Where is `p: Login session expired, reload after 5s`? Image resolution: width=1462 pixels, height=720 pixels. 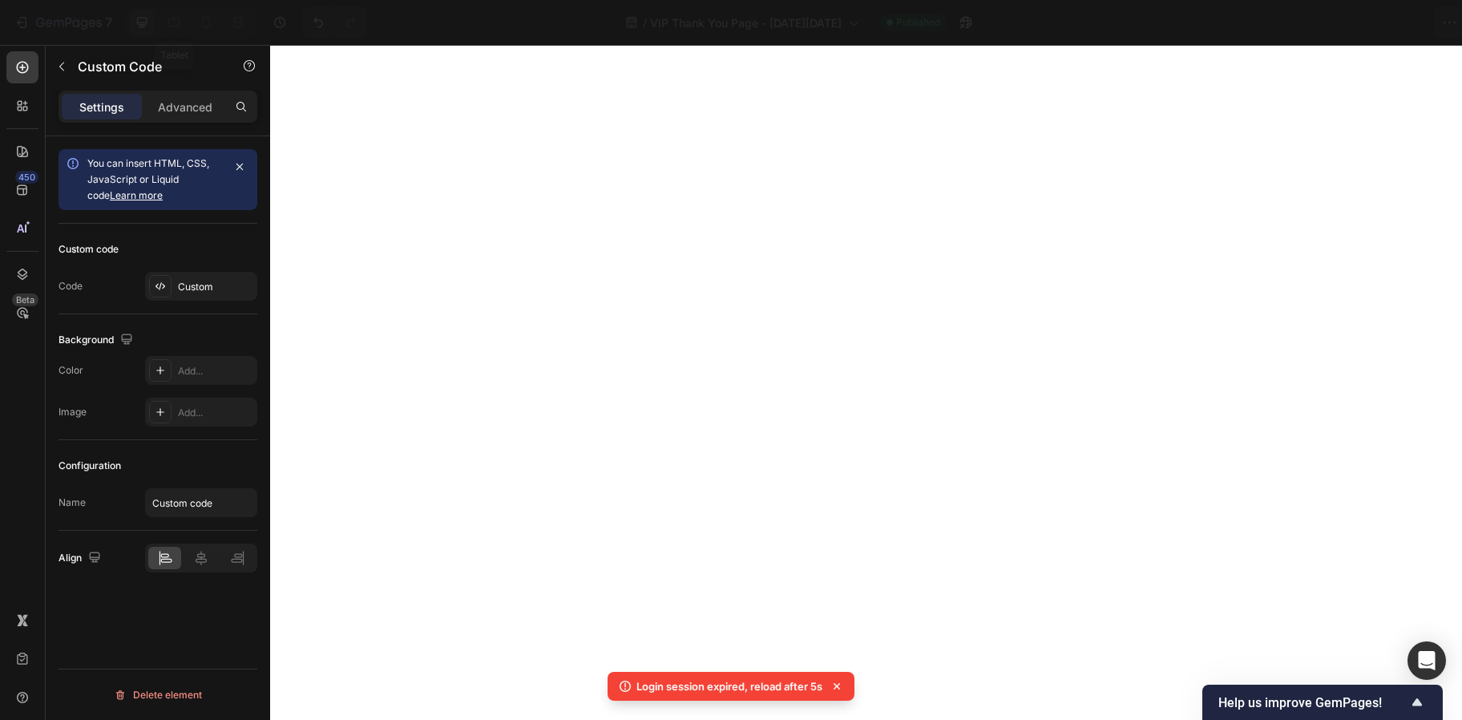
p: Login session expired, reload after 5s is located at coordinates (729, 686).